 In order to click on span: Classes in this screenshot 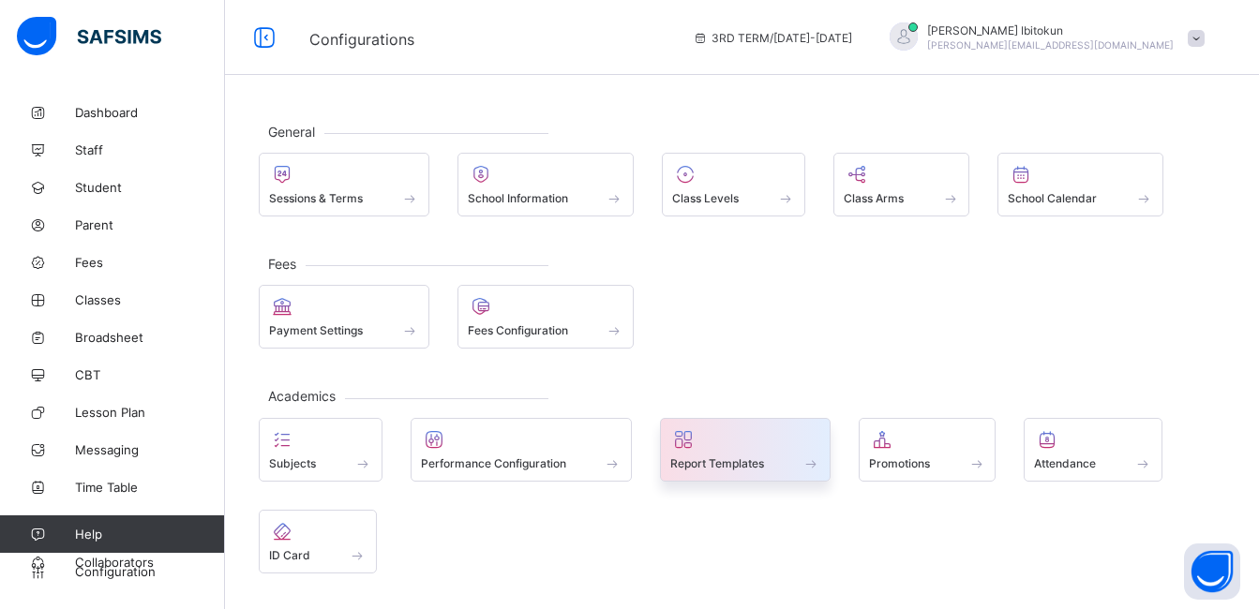, I will do `click(150, 300)`.